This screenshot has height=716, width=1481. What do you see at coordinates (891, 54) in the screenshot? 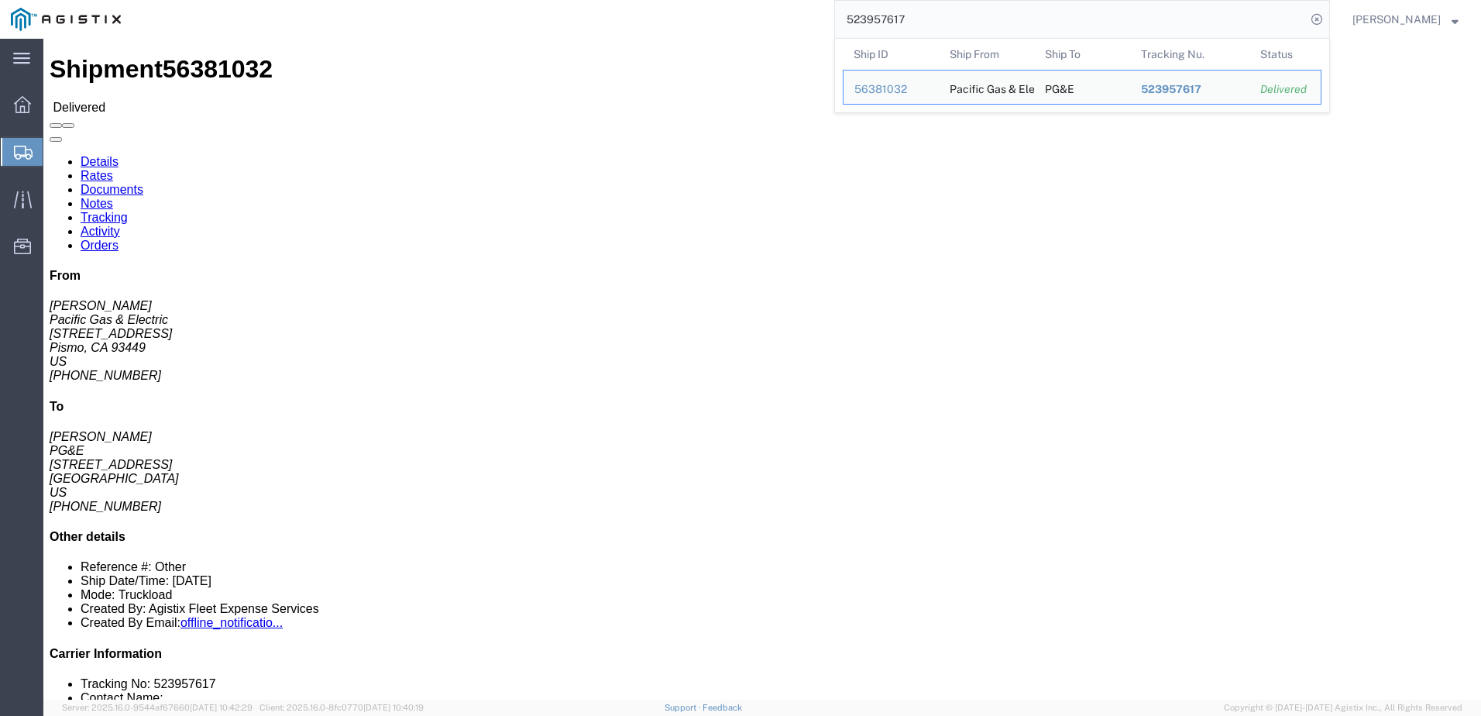
I see `th: Ship ID` at bounding box center [891, 54].